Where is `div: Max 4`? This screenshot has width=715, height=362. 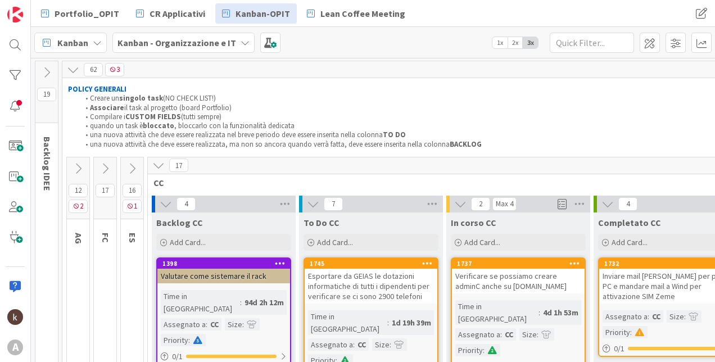 div: Max 4 is located at coordinates (504, 204).